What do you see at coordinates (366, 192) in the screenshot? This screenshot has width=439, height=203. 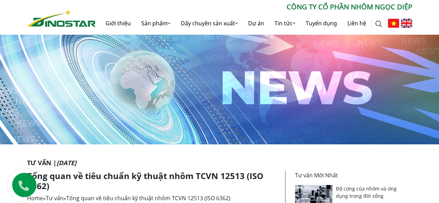 I see `a: Độ cứng của nhôm và ứng dụng trong đời sống` at bounding box center [366, 192].